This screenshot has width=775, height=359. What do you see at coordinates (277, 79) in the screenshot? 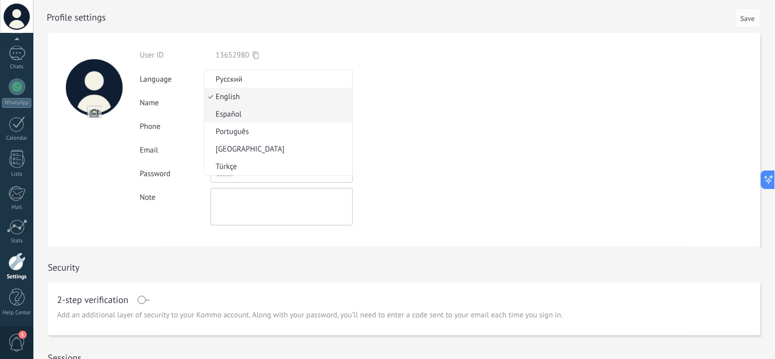
I see `span: Русский` at bounding box center [277, 79].